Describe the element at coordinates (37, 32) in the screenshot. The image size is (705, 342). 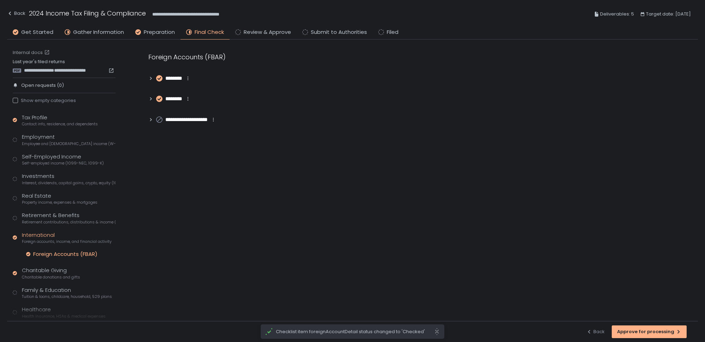
I see `span: Get Started` at that location.